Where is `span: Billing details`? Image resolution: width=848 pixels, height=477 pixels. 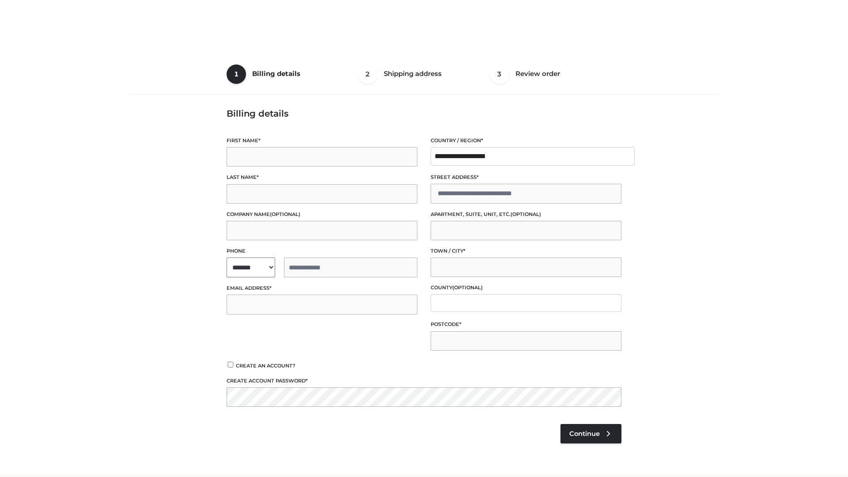 span: Billing details is located at coordinates (276, 73).